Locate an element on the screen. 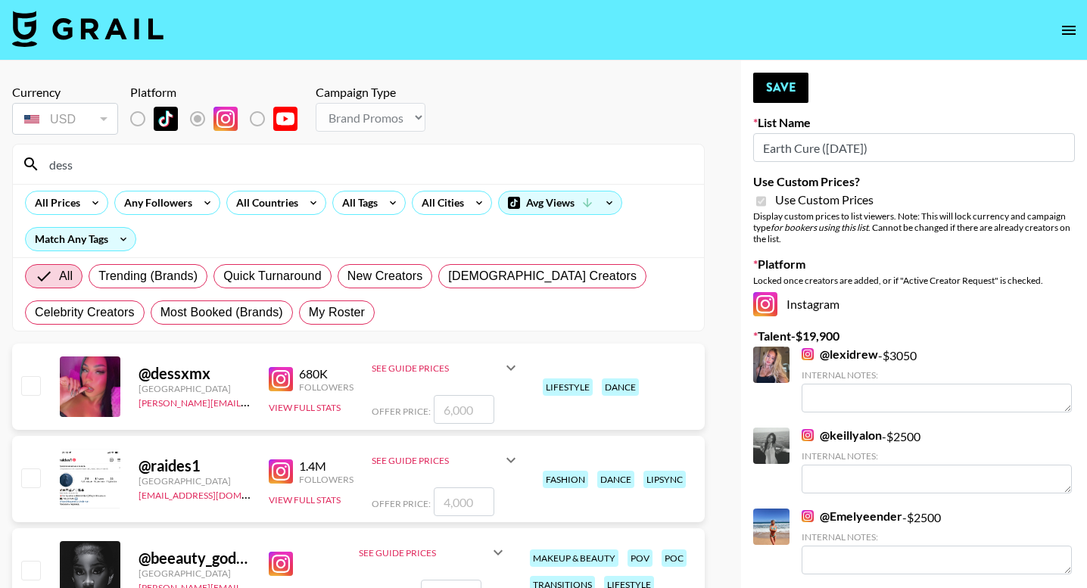 The width and height of the screenshot is (1087, 588). label: List Name is located at coordinates (913, 123).